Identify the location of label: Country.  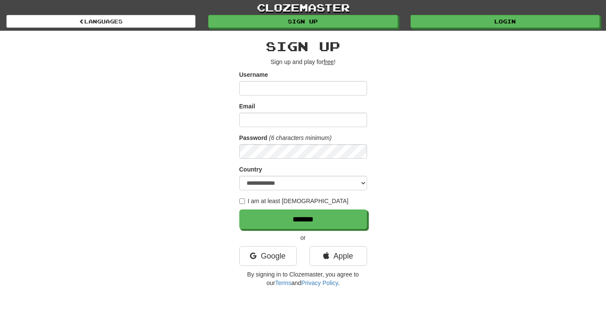
(251, 169).